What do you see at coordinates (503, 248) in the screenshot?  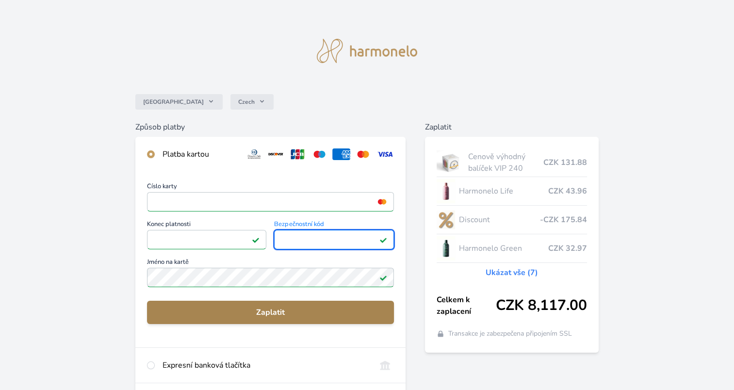 I see `span: Harmonelo Green` at bounding box center [503, 248].